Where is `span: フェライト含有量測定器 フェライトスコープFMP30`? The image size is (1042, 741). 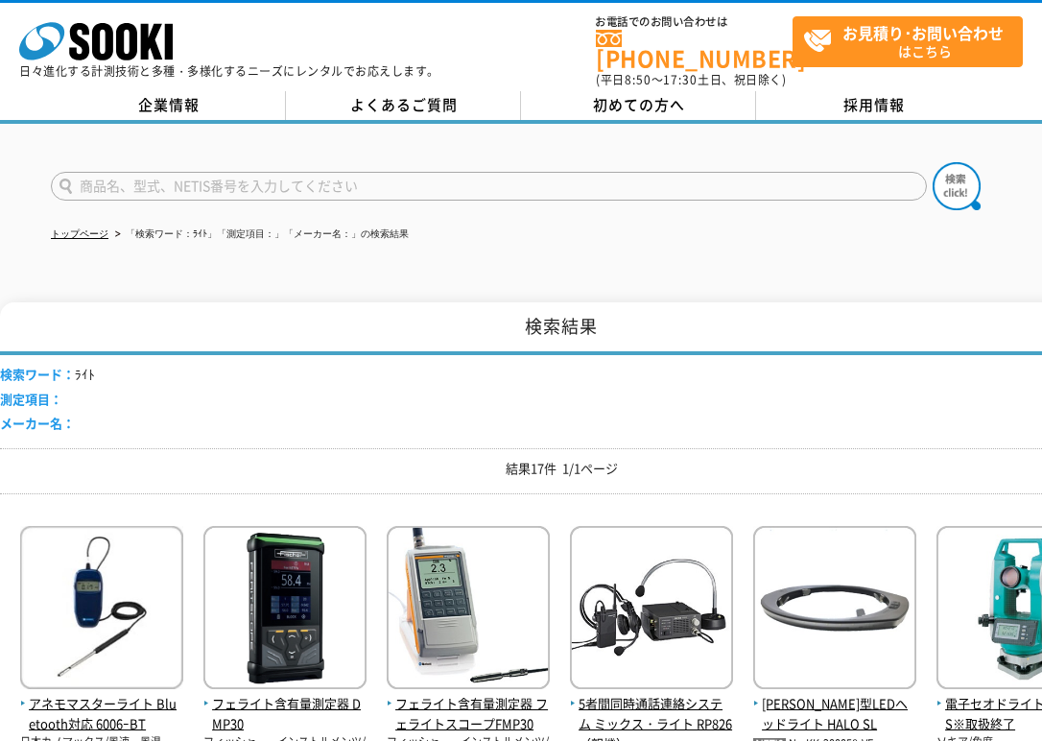
span: フェライト含有量測定器 フェライトスコープFMP30 is located at coordinates (468, 714).